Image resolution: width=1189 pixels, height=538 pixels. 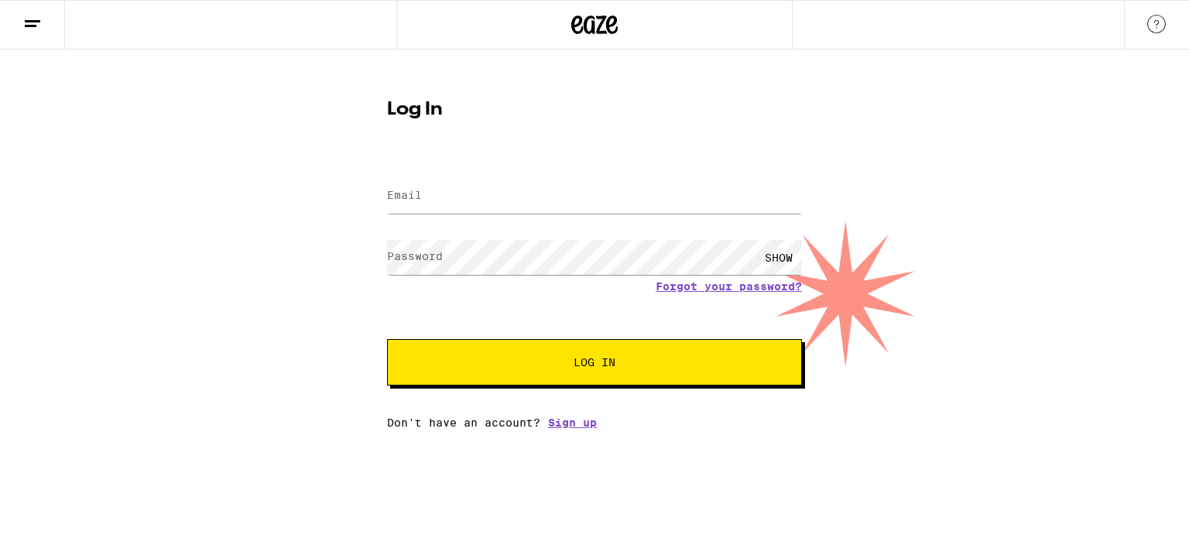 What do you see at coordinates (594, 196) in the screenshot?
I see `input: Email` at bounding box center [594, 196].